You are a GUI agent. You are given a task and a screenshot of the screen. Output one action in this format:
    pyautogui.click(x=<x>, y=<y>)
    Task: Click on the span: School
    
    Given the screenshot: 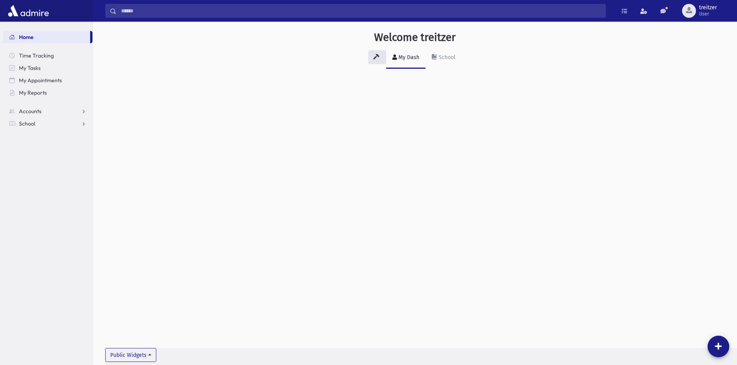 What is the action you would take?
    pyautogui.click(x=27, y=124)
    